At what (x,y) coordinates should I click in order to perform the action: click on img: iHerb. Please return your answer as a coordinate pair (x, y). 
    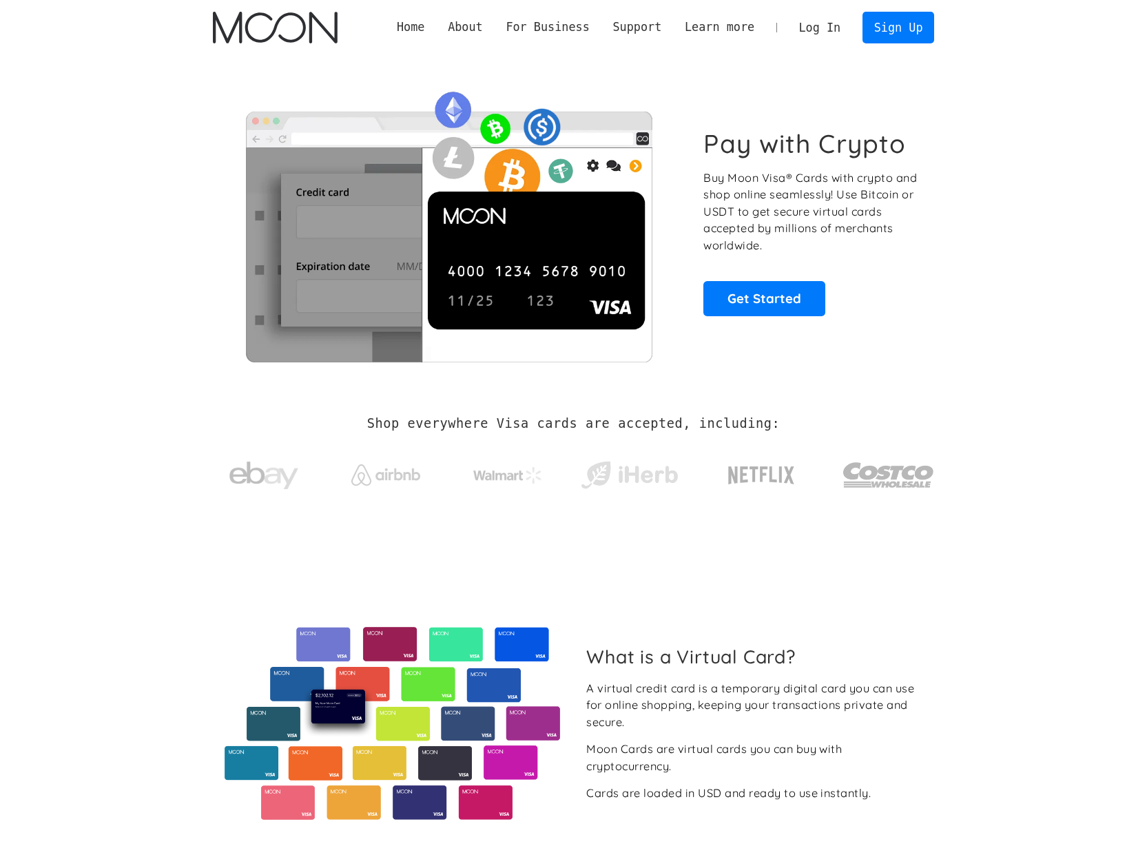
    Looking at the image, I should click on (629, 475).